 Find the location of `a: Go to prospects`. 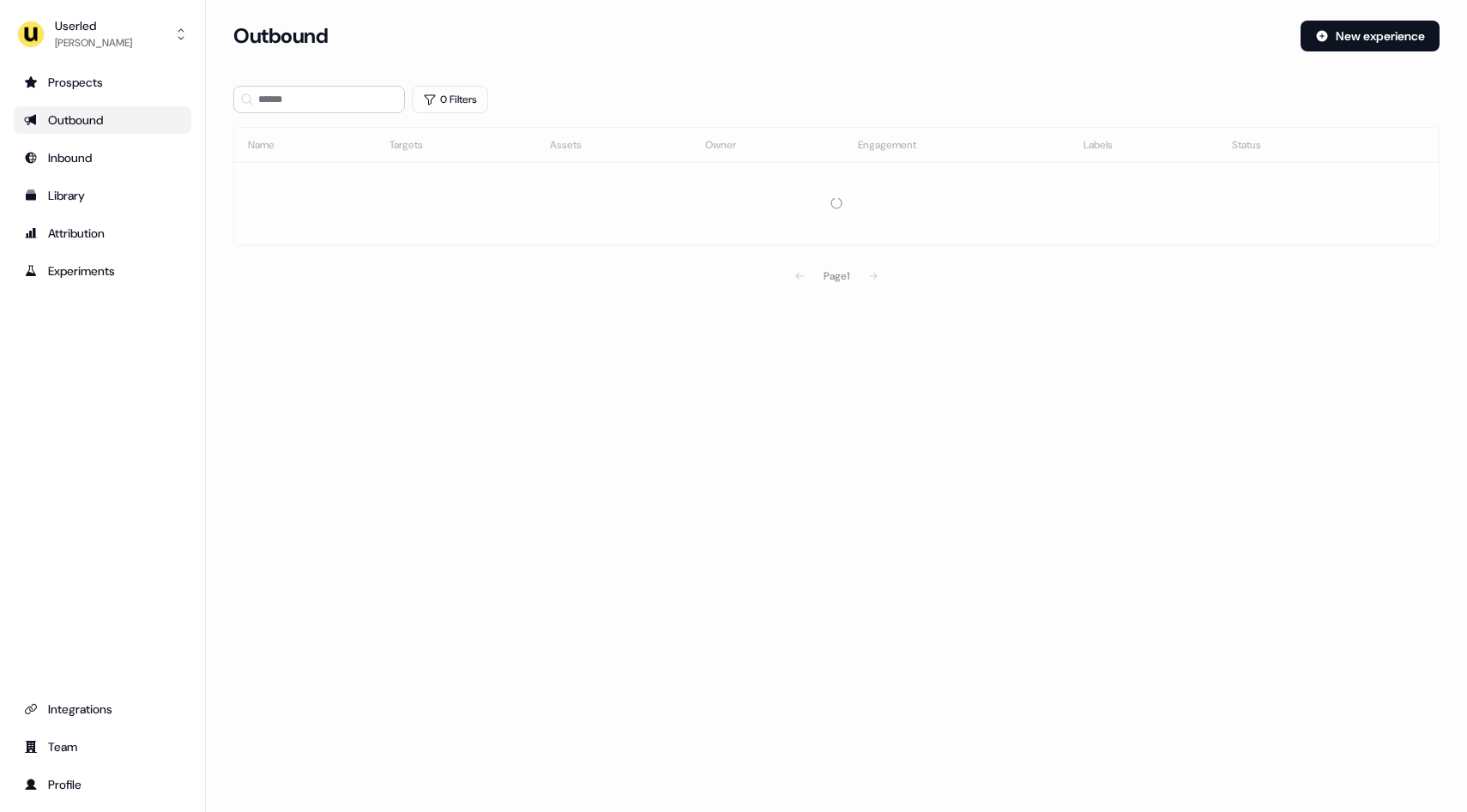

a: Go to prospects is located at coordinates (102, 82).